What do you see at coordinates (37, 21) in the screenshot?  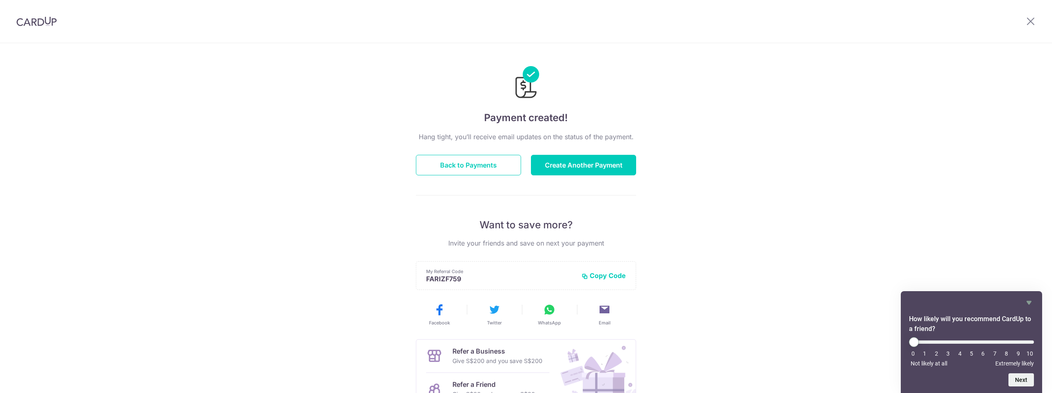 I see `img: CardUp` at bounding box center [37, 21].